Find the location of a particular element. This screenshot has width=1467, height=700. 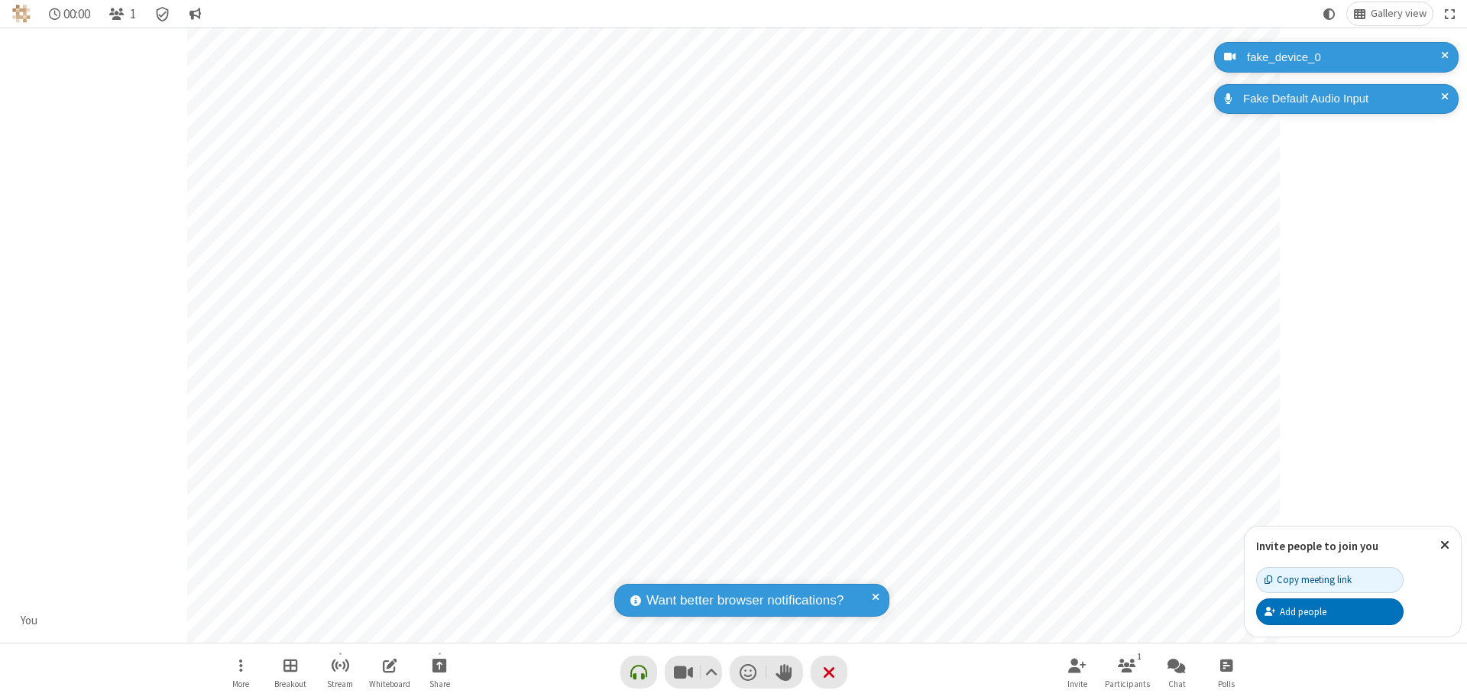

span: 1 is located at coordinates (133, 14).